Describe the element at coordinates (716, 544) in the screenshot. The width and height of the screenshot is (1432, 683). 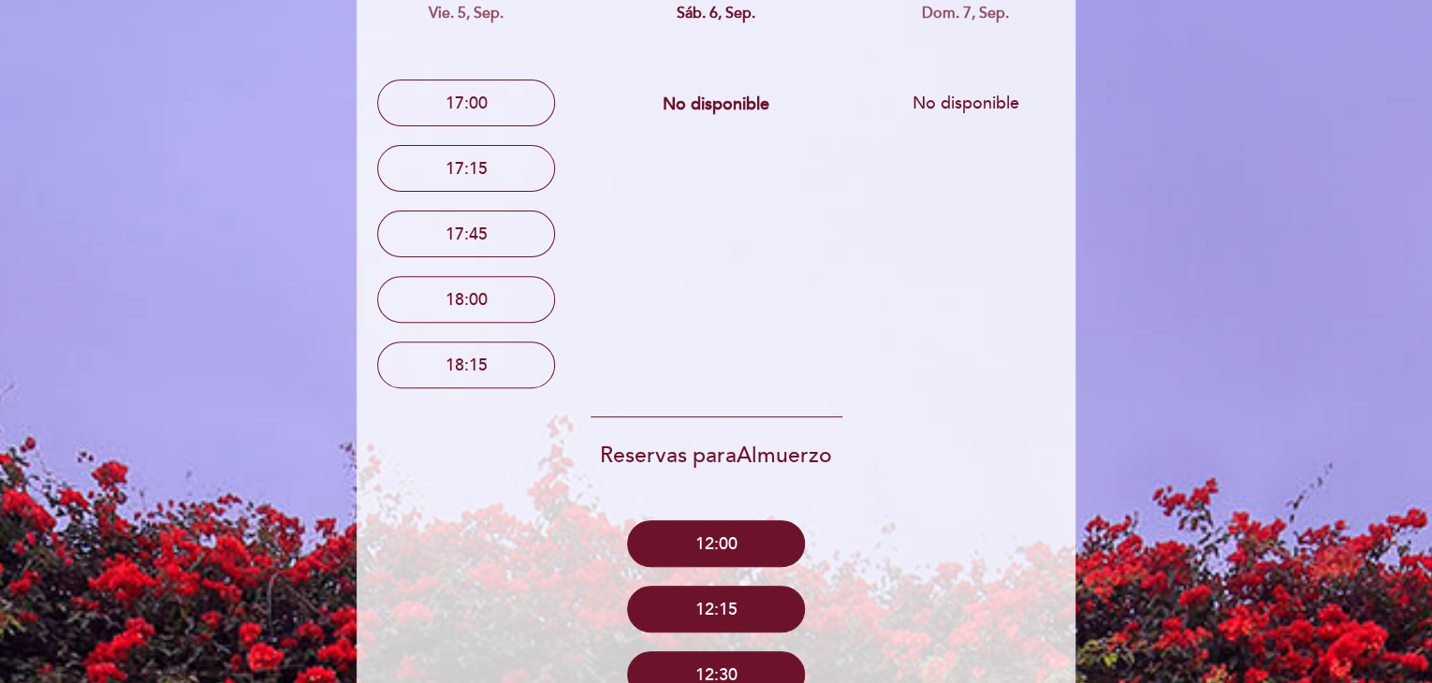
I see `button: 12:00` at that location.